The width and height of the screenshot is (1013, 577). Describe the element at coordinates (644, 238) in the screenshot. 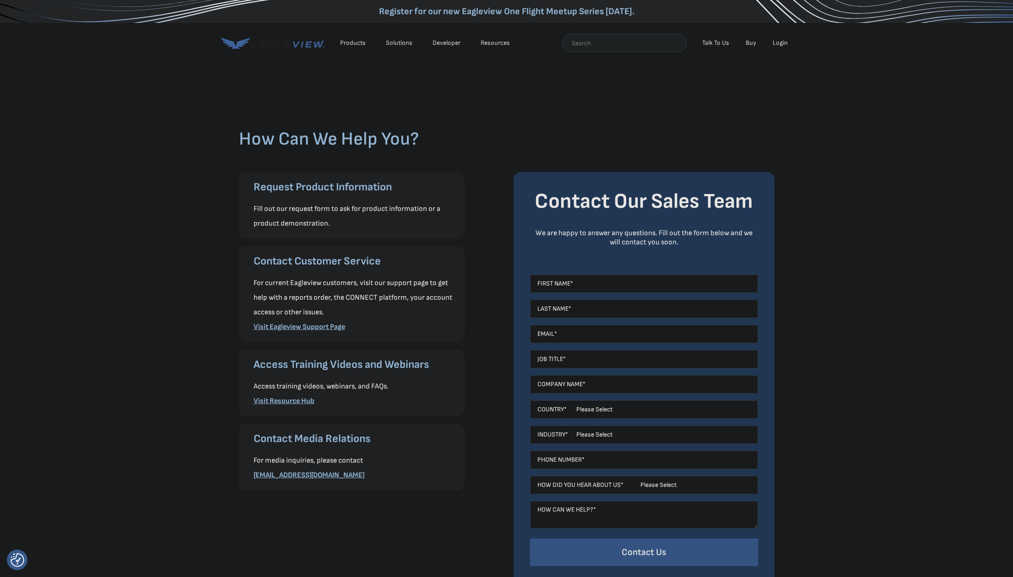

I see `div: We are happy to answer any questions. Fill out the form below and we will contact you soon.` at that location.